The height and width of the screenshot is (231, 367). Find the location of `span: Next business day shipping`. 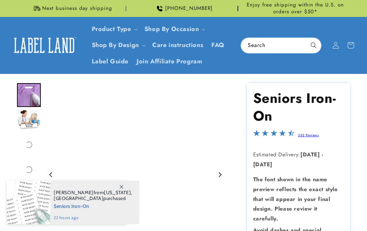

span: Next business day shipping is located at coordinates (77, 9).